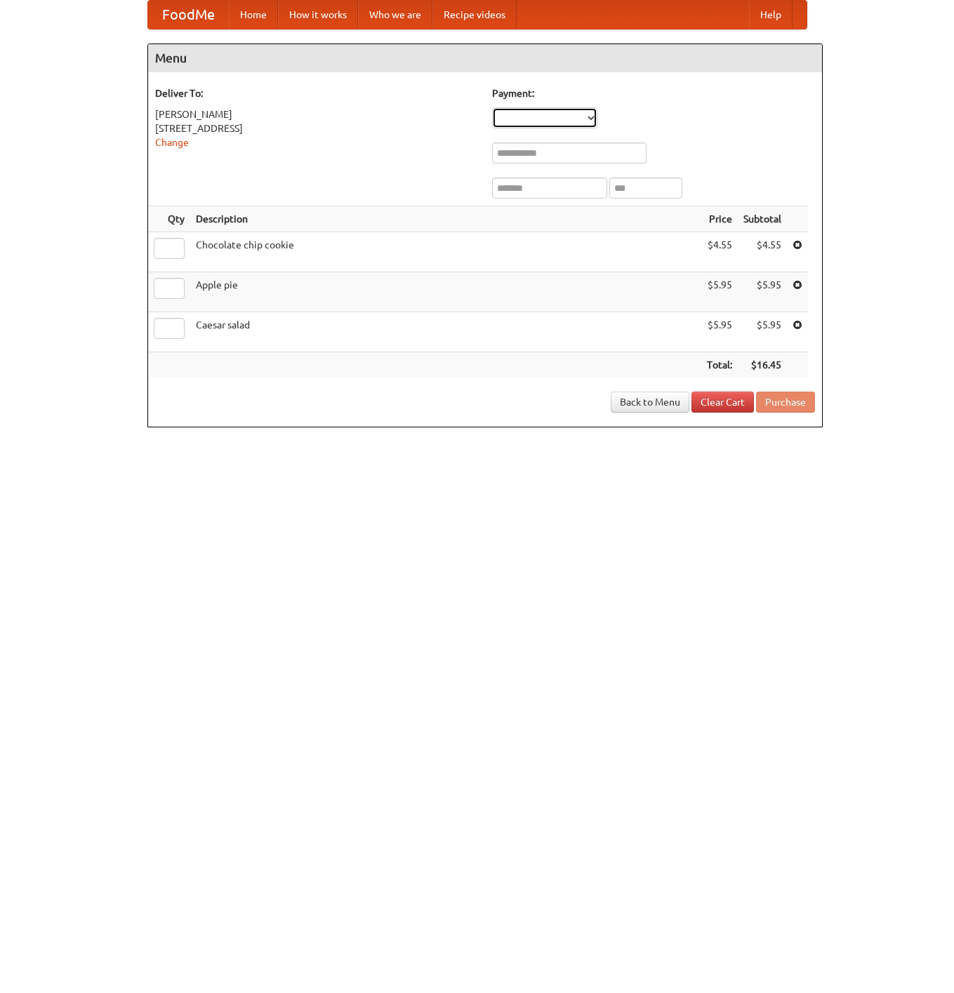  Describe the element at coordinates (650, 402) in the screenshot. I see `a: Back to Menu` at that location.